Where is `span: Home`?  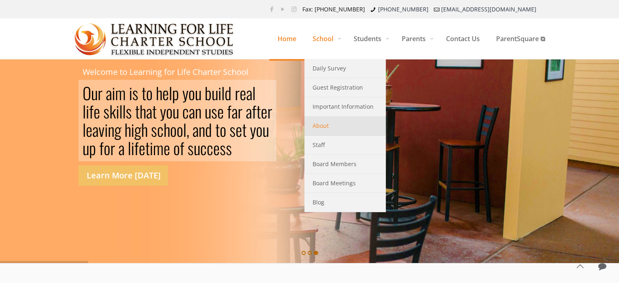
span: Home is located at coordinates (287, 39).